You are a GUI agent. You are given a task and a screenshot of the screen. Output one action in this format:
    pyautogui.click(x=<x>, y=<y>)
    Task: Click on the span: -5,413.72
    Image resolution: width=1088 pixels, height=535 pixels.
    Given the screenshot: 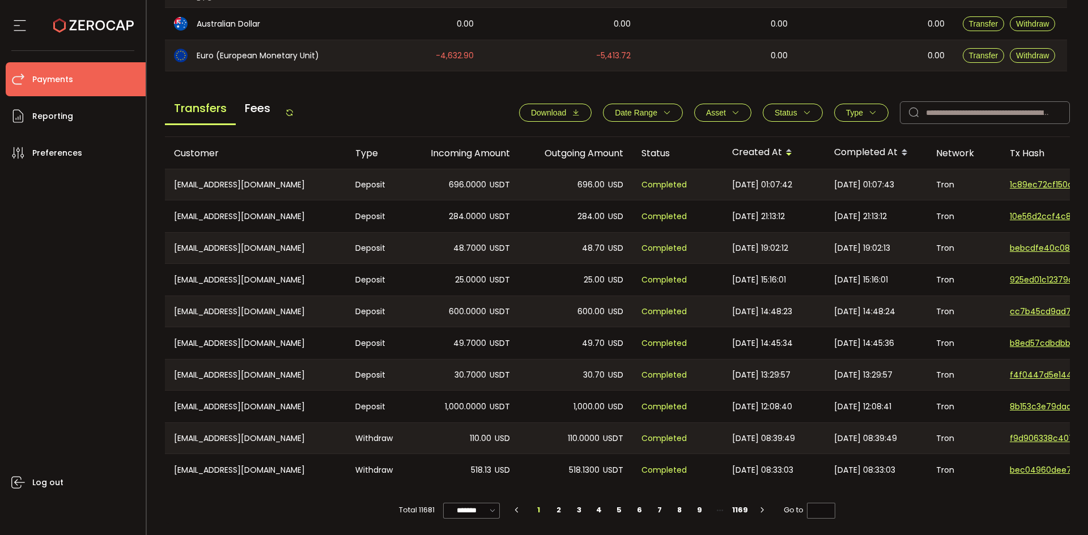 What is the action you would take?
    pyautogui.click(x=613, y=56)
    